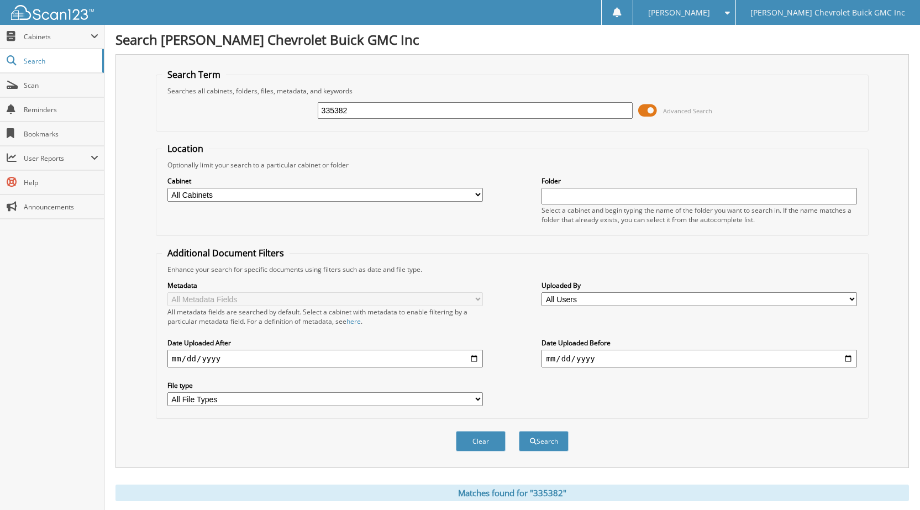 The height and width of the screenshot is (510, 920). I want to click on button: Search, so click(544, 441).